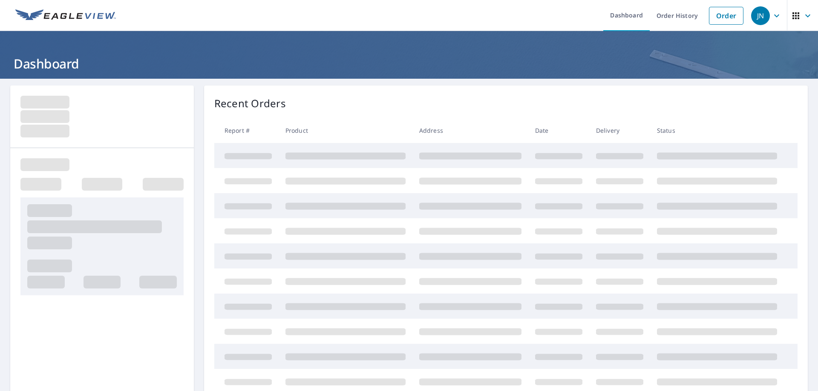 The image size is (818, 391). Describe the element at coordinates (246, 130) in the screenshot. I see `th: Report #` at that location.